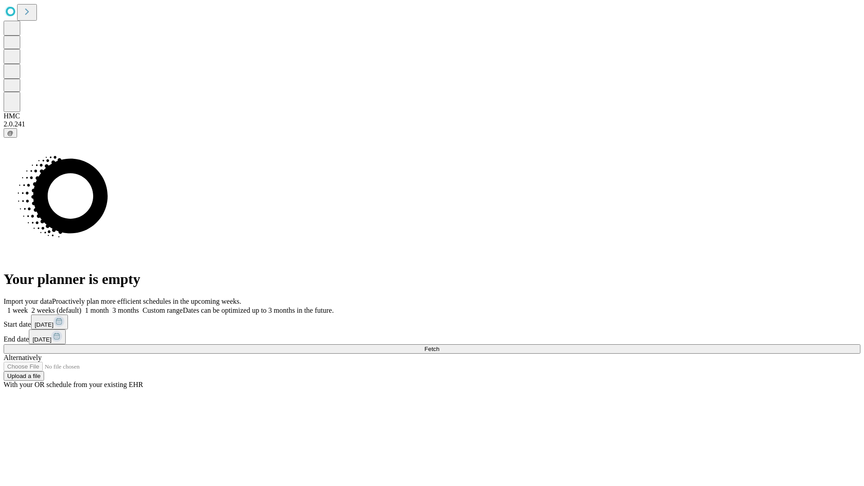 The image size is (864, 486). I want to click on span: Fetch, so click(432, 349).